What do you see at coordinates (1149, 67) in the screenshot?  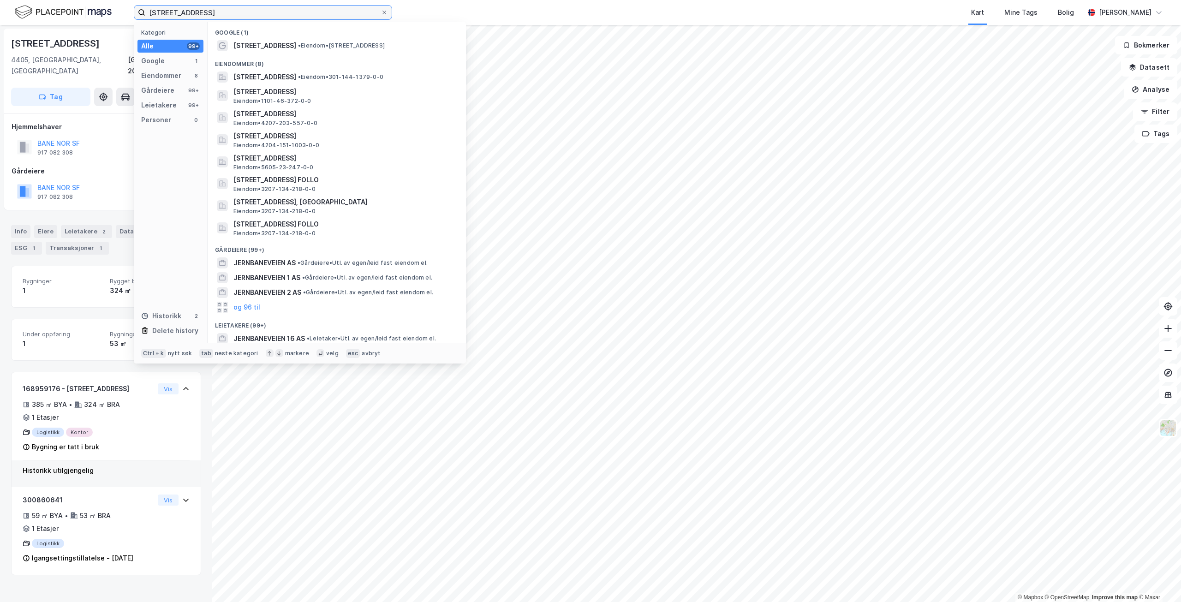 I see `button: Datasett` at bounding box center [1149, 67].